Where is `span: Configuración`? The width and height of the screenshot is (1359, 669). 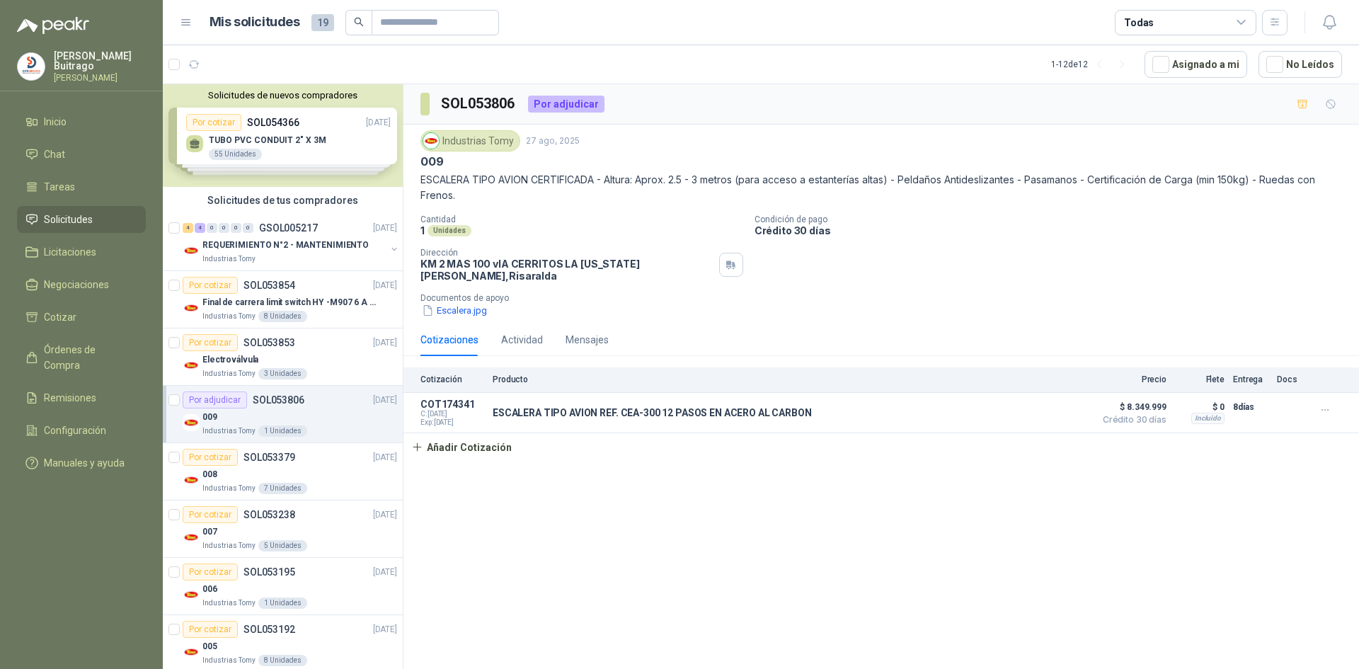
span: Configuración is located at coordinates (75, 430).